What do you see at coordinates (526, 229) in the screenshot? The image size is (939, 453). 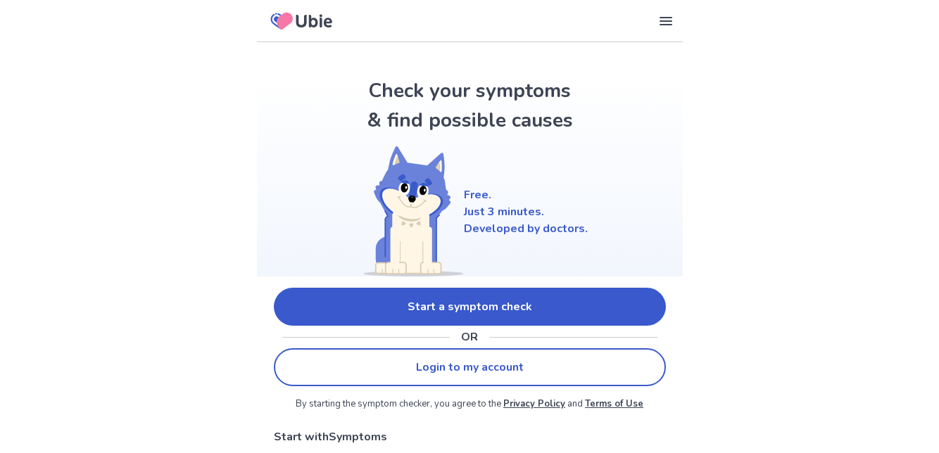 I see `p: Developed by doctors.` at bounding box center [526, 229].